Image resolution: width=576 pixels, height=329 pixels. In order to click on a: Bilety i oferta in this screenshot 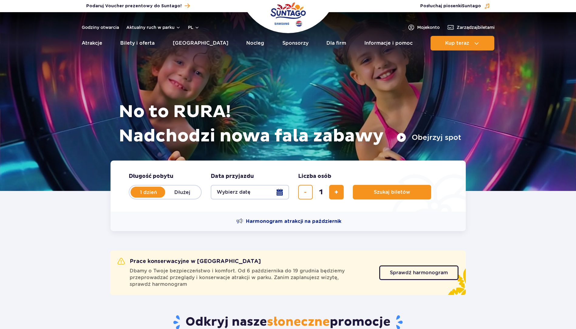, I will do `click(137, 43)`.